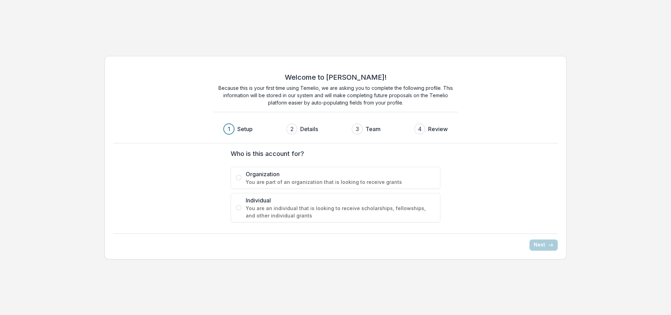 The width and height of the screenshot is (671, 315). What do you see at coordinates (341, 212) in the screenshot?
I see `span: You are an individual that is looking to receive scholarships, fellowships, and other individual ...` at bounding box center [341, 212].